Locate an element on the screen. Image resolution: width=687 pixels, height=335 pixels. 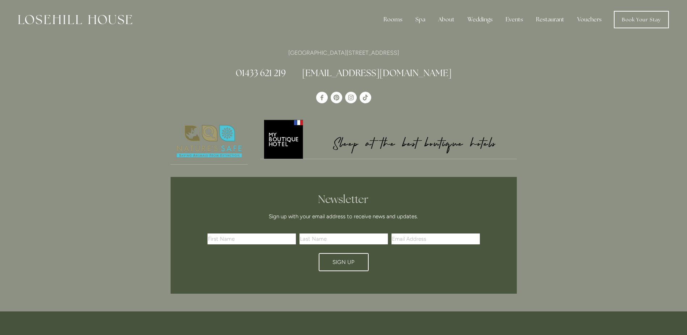
p: Sign up with your email address to receive news and updates. is located at coordinates (344, 216).